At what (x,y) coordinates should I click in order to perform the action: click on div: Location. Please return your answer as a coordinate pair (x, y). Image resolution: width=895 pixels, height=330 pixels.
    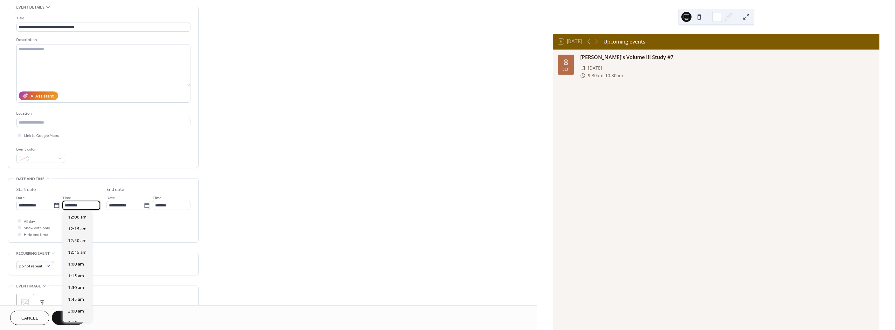
    Looking at the image, I should click on (103, 114).